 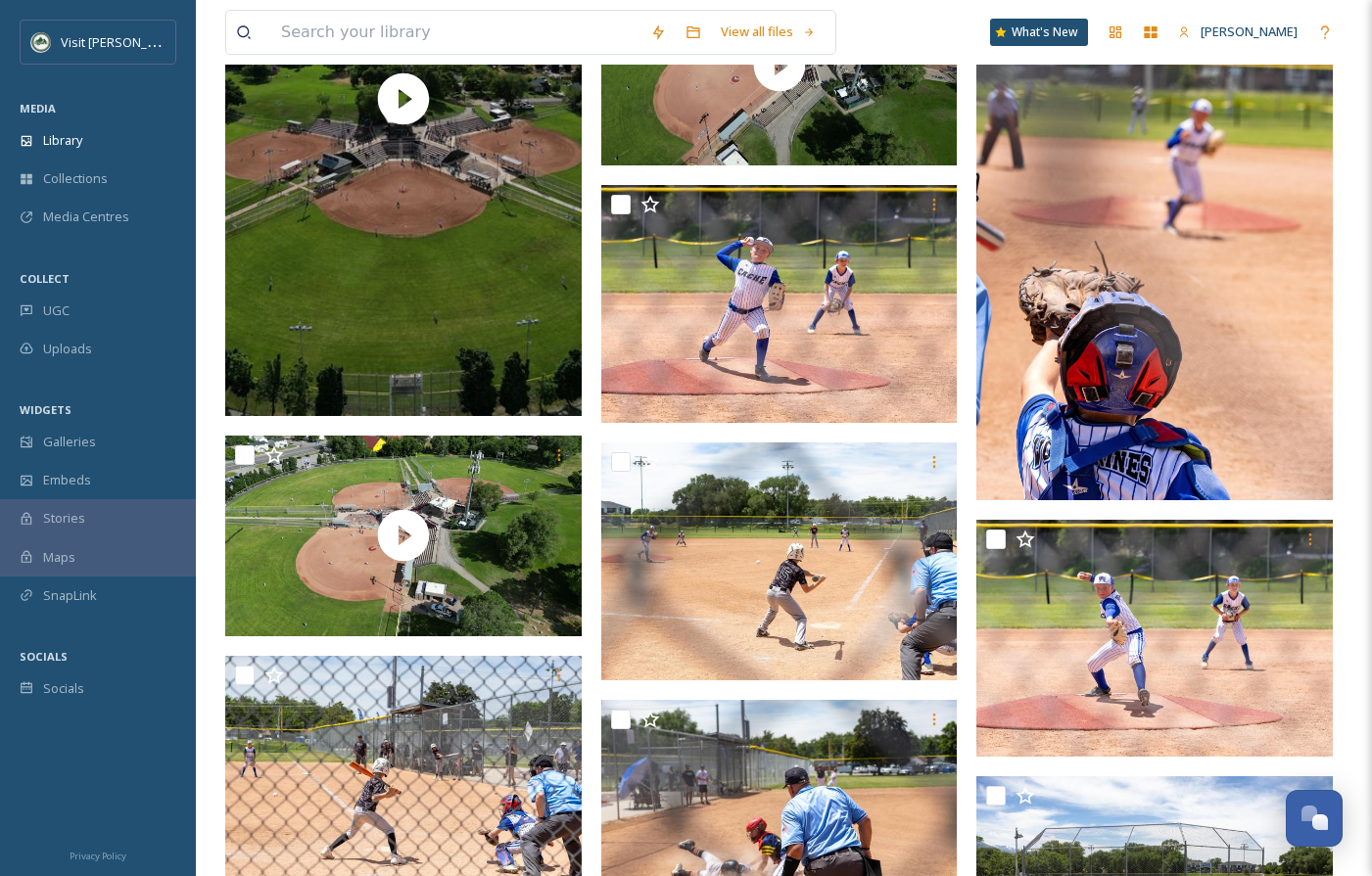 I want to click on span: Socials, so click(x=64, y=689).